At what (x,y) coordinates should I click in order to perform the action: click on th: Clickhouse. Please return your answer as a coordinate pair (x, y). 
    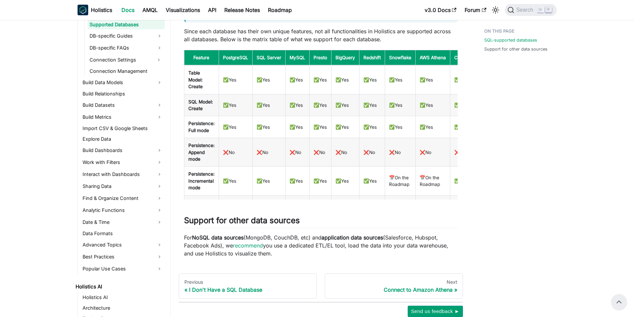
    Looking at the image, I should click on (465, 58).